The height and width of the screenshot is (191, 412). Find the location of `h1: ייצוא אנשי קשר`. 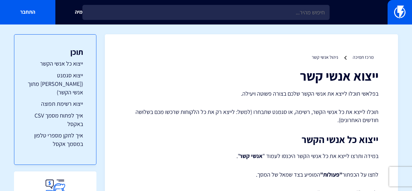

h1: ייצוא אנשי קשר is located at coordinates (252, 76).